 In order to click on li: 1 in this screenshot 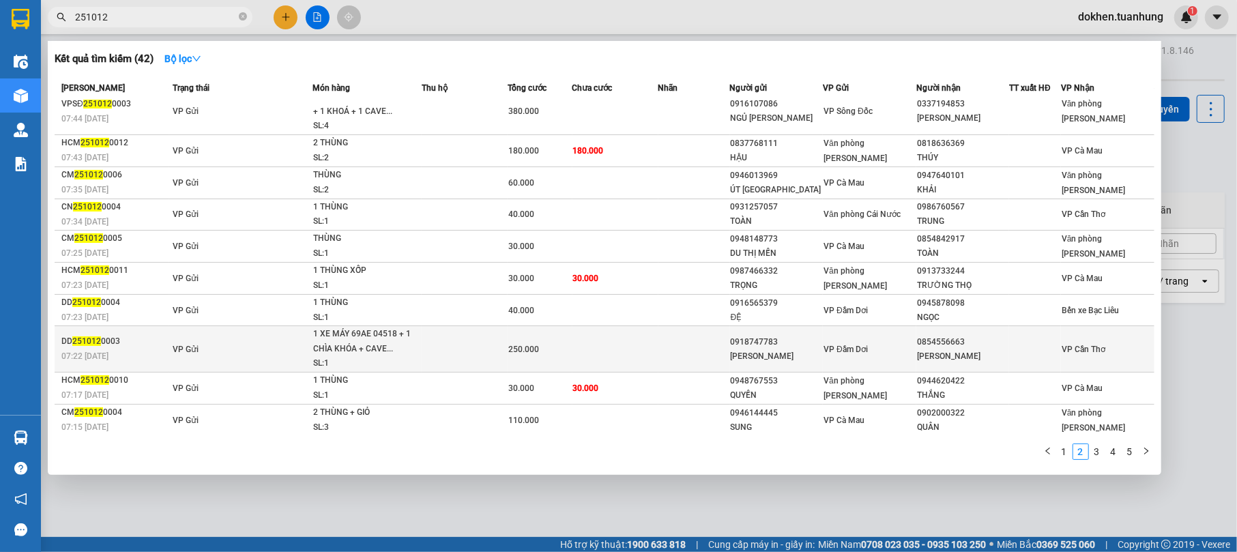, I will do `click(1064, 452)`.